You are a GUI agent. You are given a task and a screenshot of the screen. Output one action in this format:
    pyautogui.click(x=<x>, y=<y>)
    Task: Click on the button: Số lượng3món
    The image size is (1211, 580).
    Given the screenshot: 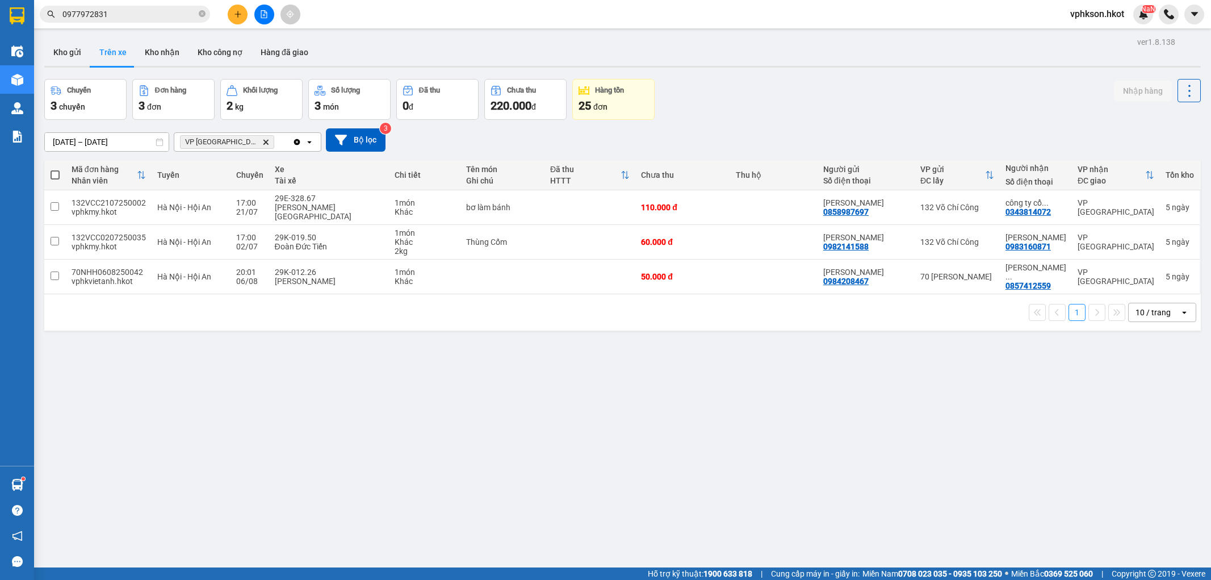 What is the action you would take?
    pyautogui.click(x=349, y=99)
    